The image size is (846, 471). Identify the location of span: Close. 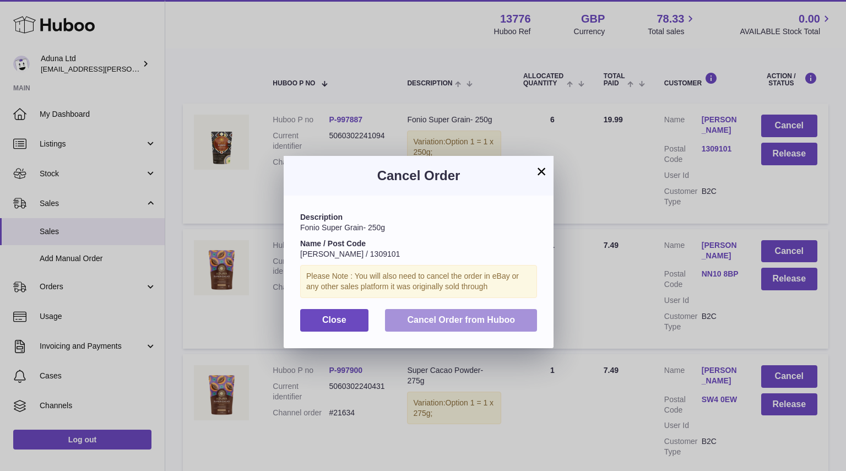
(334, 319).